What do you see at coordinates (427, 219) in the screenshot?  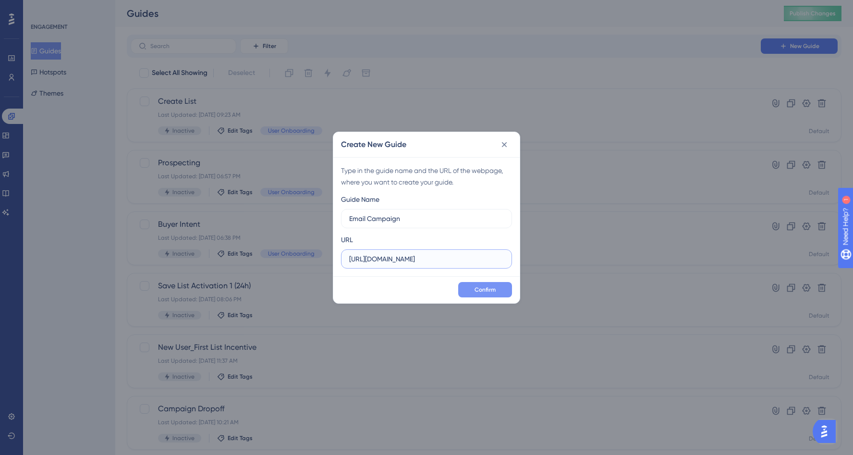 I see `input: How to Create` at bounding box center [427, 219].